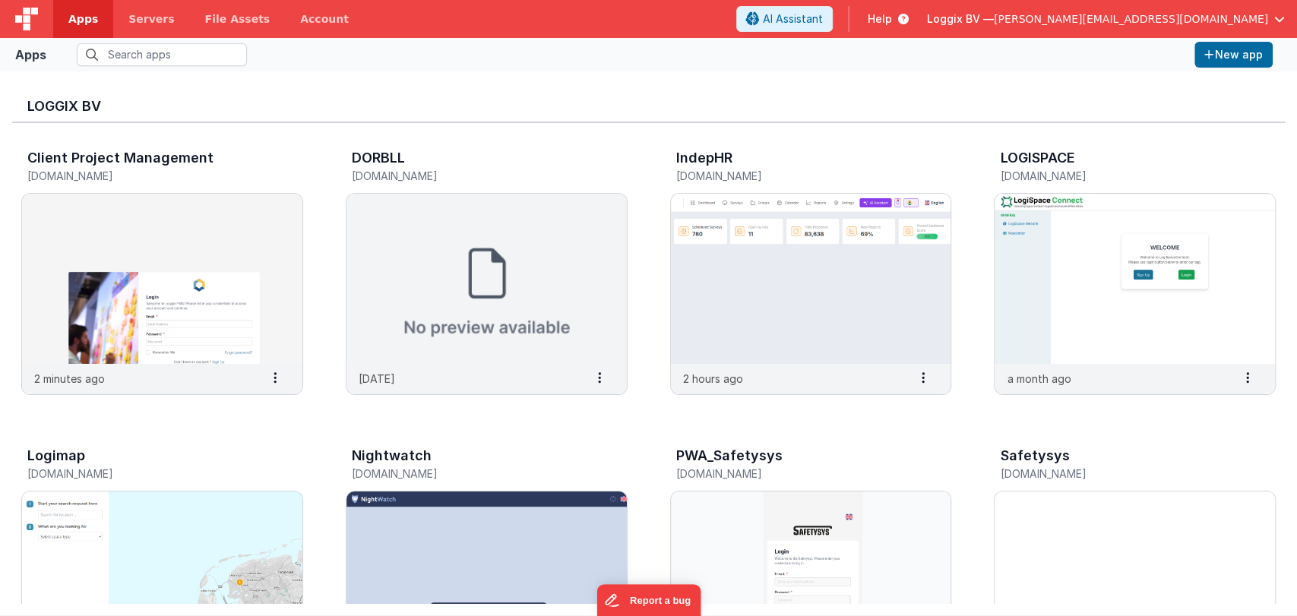  What do you see at coordinates (1234, 55) in the screenshot?
I see `button: New app` at bounding box center [1234, 55].